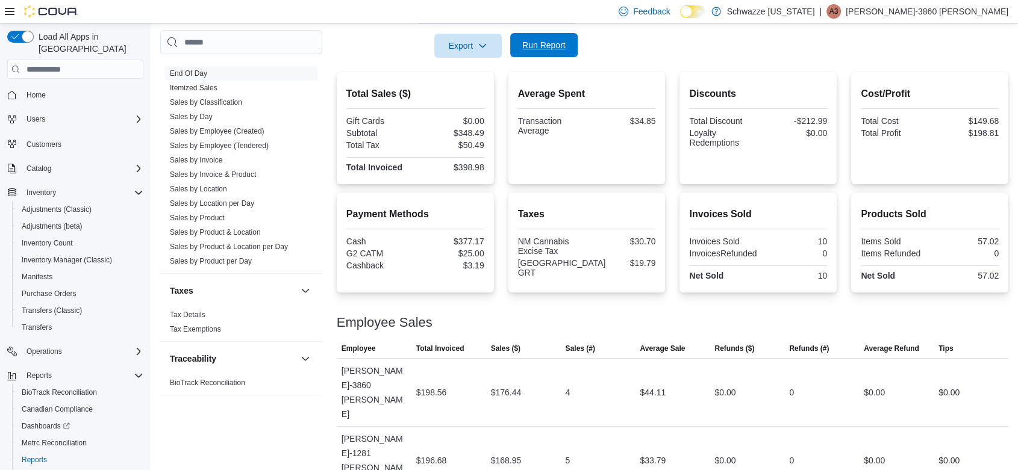 The height and width of the screenshot is (470, 1018). What do you see at coordinates (379, 145) in the screenshot?
I see `div: Total Tax` at bounding box center [379, 145].